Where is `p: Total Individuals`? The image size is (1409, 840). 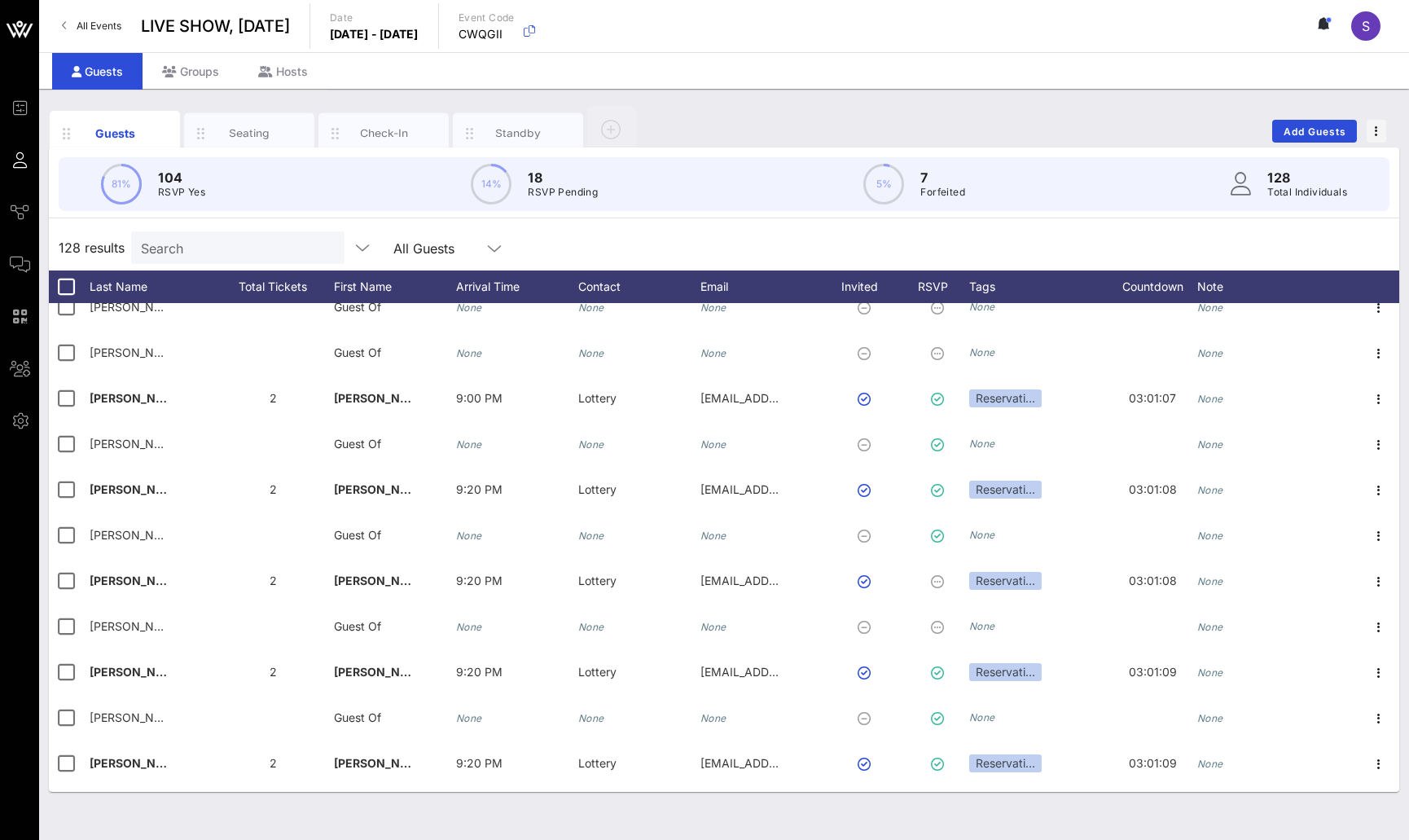 p: Total Individuals is located at coordinates (1307, 192).